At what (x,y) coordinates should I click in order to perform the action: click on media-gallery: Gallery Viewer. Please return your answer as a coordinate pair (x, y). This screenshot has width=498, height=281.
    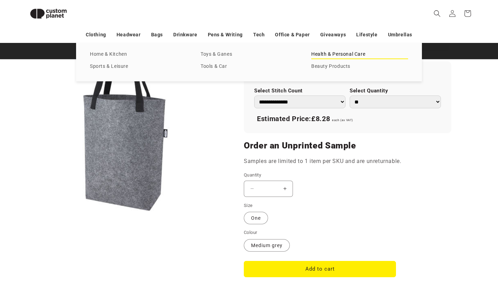
    Looking at the image, I should click on (125, 111).